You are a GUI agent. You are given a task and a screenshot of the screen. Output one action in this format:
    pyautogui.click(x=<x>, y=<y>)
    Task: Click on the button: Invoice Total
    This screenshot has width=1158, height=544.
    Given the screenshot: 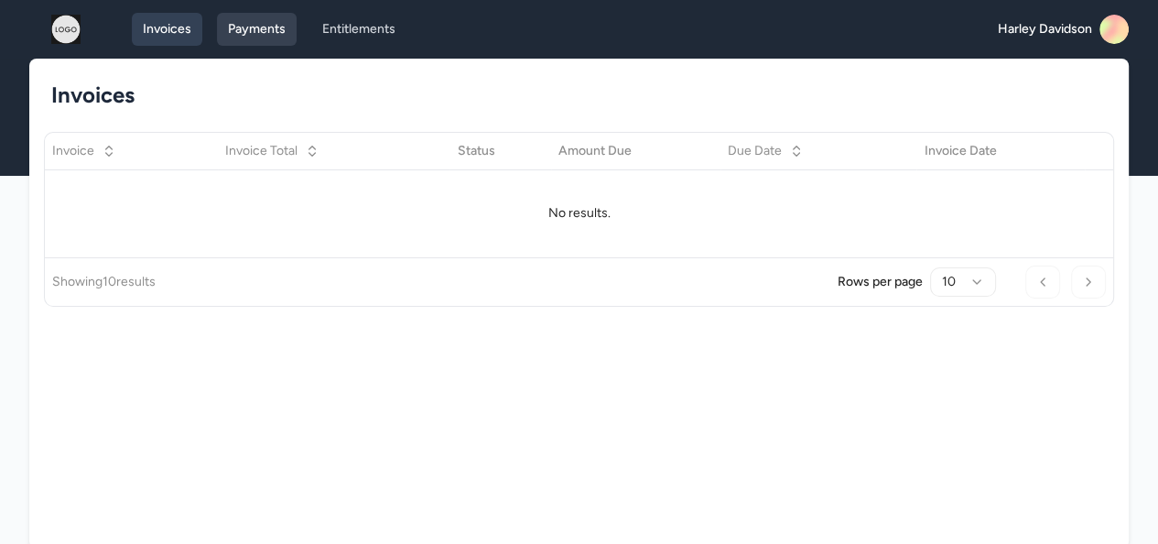 What is the action you would take?
    pyautogui.click(x=272, y=151)
    